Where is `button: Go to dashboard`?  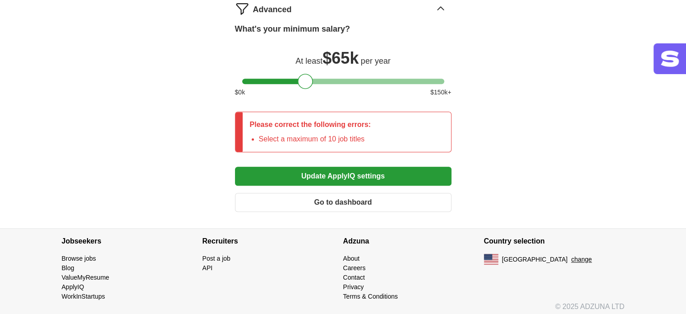 button: Go to dashboard is located at coordinates (343, 202).